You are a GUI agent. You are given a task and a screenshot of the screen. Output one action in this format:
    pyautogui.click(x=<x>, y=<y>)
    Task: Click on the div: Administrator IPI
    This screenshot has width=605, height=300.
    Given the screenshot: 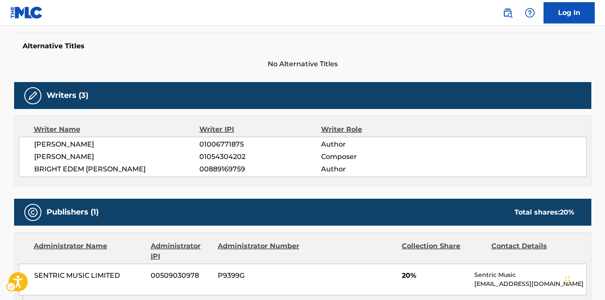 What is the action you would take?
    pyautogui.click(x=181, y=251)
    